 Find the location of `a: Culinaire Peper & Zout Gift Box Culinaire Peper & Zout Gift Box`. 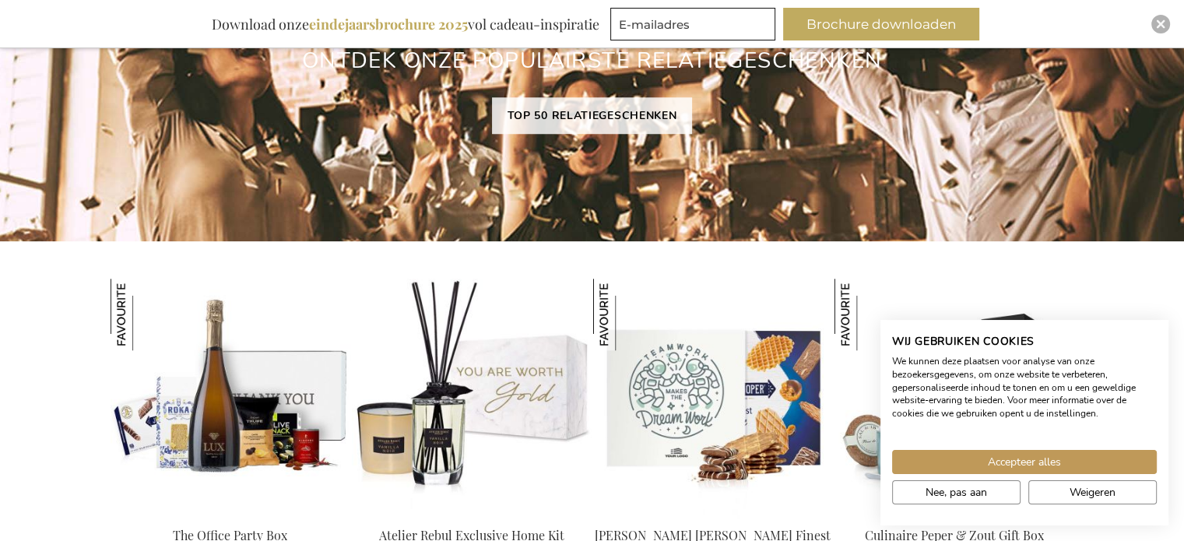

a: Culinaire Peper & Zout Gift Box Culinaire Peper & Zout Gift Box is located at coordinates (955, 515).